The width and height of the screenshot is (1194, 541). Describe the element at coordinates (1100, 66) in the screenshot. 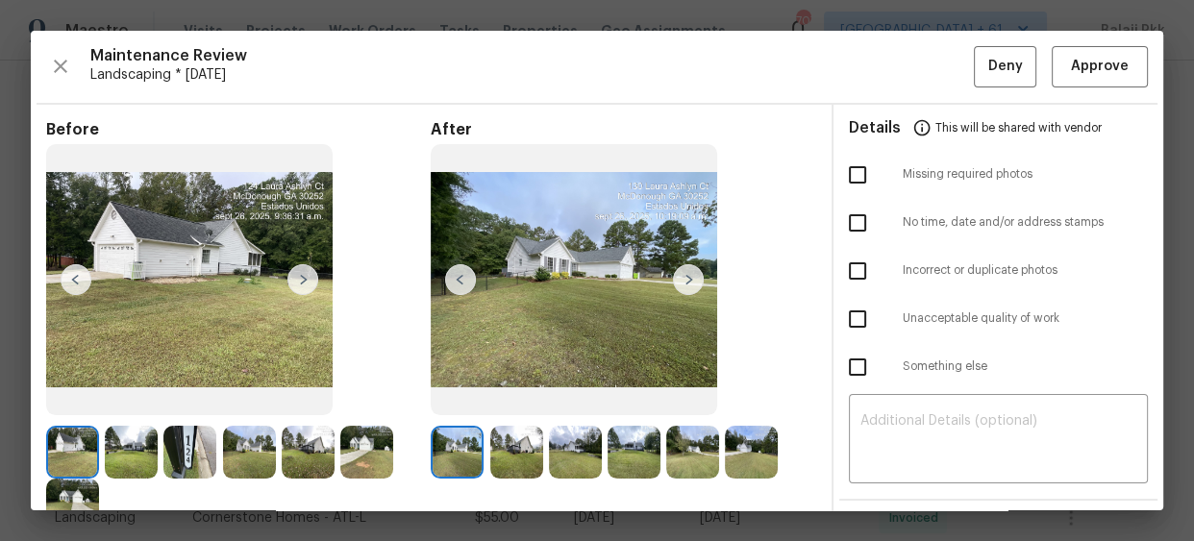

I see `button: Approve` at that location.